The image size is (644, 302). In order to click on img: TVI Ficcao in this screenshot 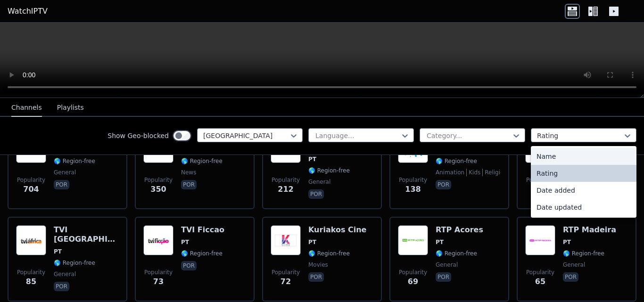, I will do `click(158, 241)`.